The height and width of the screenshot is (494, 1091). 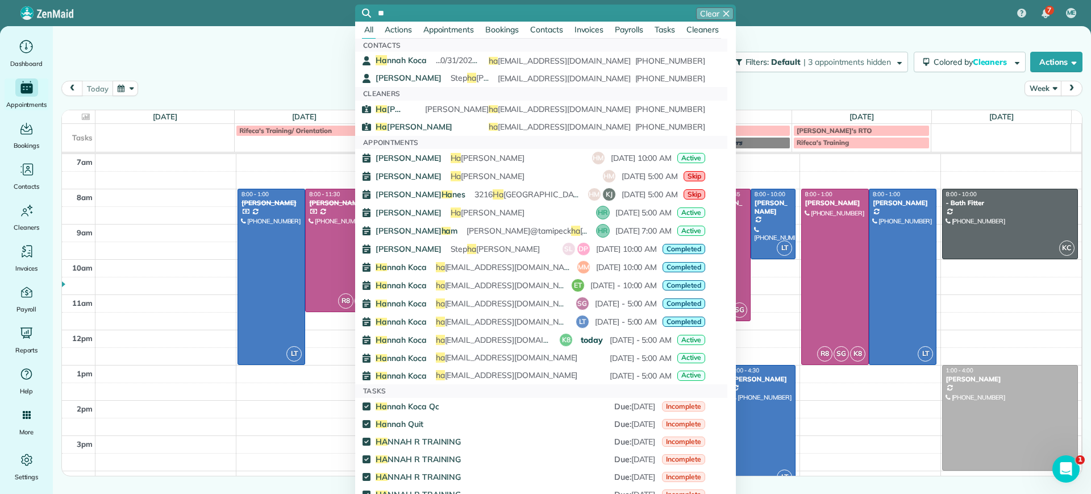 I want to click on span: Skip, so click(x=694, y=176).